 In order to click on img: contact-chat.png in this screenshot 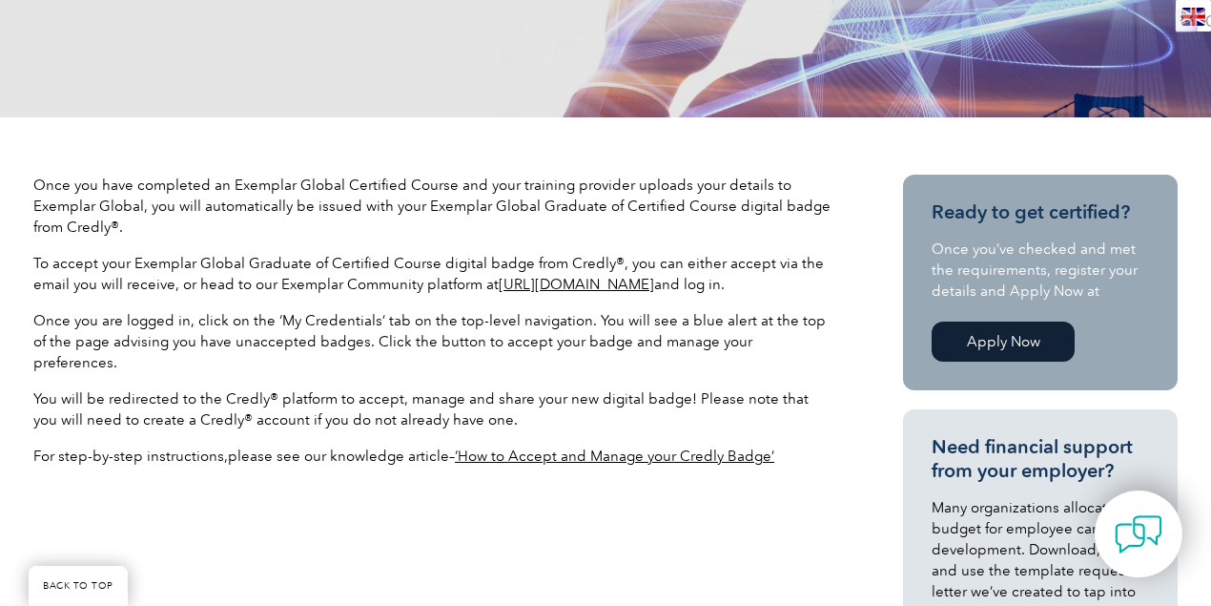, I will do `click(1139, 534)`.